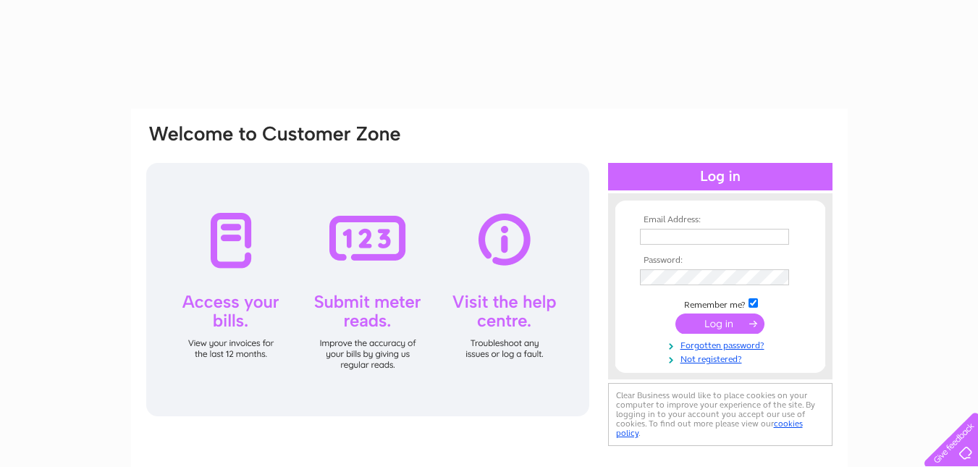 The width and height of the screenshot is (978, 467). What do you see at coordinates (721, 414) in the screenshot?
I see `div: Clear Business would like to place cookies on your computer to improve your experience of the sit...` at bounding box center [721, 414].